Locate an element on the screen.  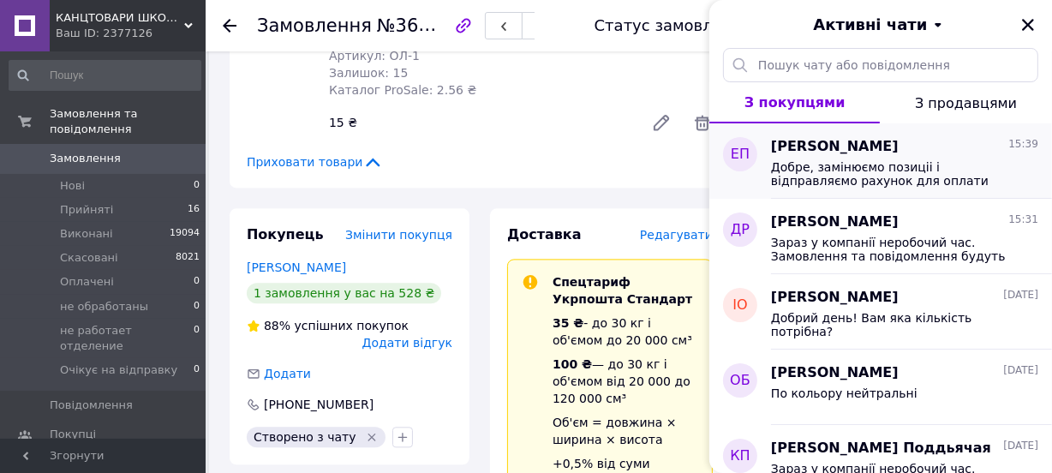
span: №360837140 is located at coordinates (438, 25).